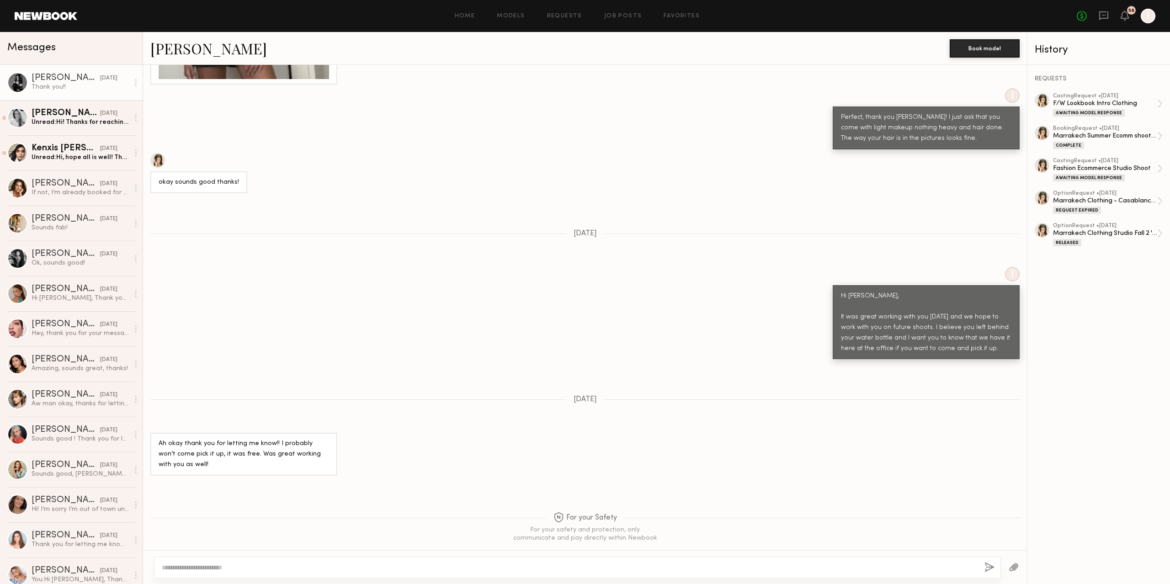 This screenshot has width=1170, height=584. Describe the element at coordinates (32, 48) in the screenshot. I see `span: Messages` at that location.